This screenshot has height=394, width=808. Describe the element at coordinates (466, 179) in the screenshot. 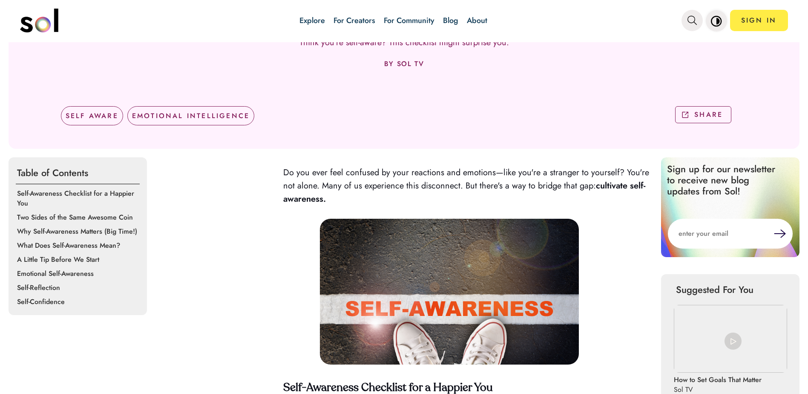

I see `span: Do you ever feel confused by your reactions and emotions—like you're a stranger to yourself? You'...` at that location.